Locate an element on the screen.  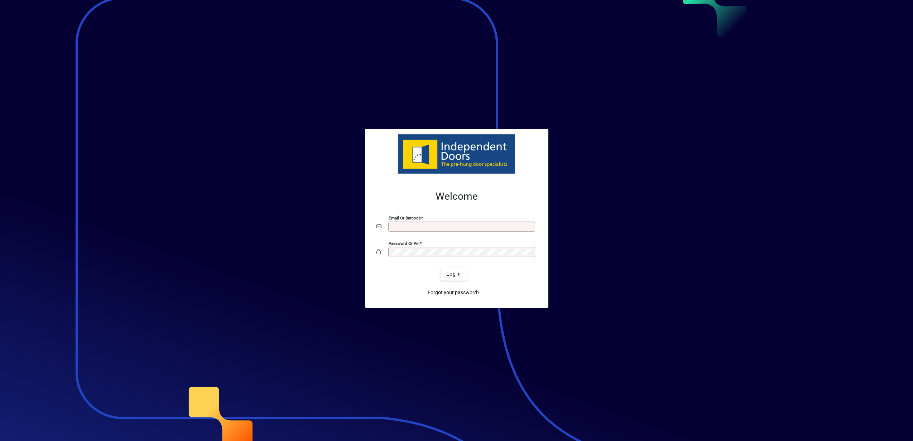
button: Login is located at coordinates (453, 274).